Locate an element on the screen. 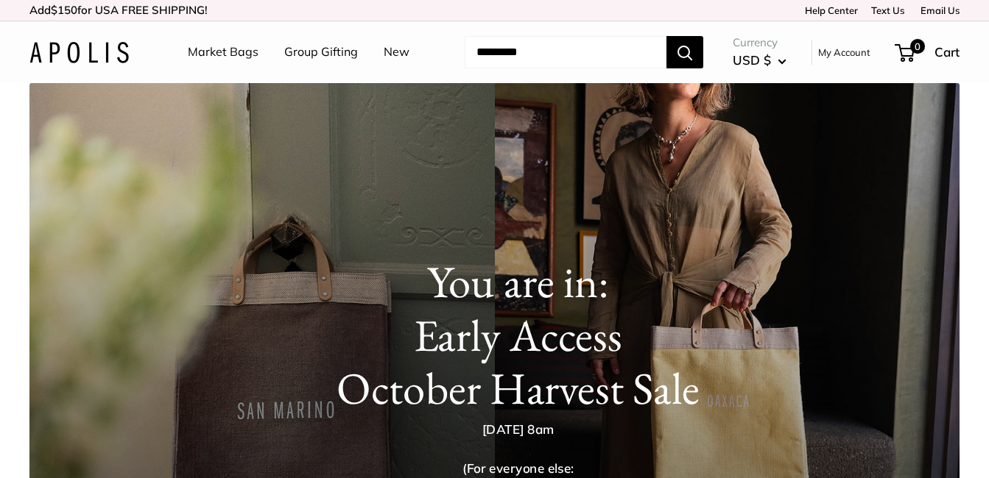  h1: You are in: Early Access October Harvest Sale is located at coordinates (517, 336).